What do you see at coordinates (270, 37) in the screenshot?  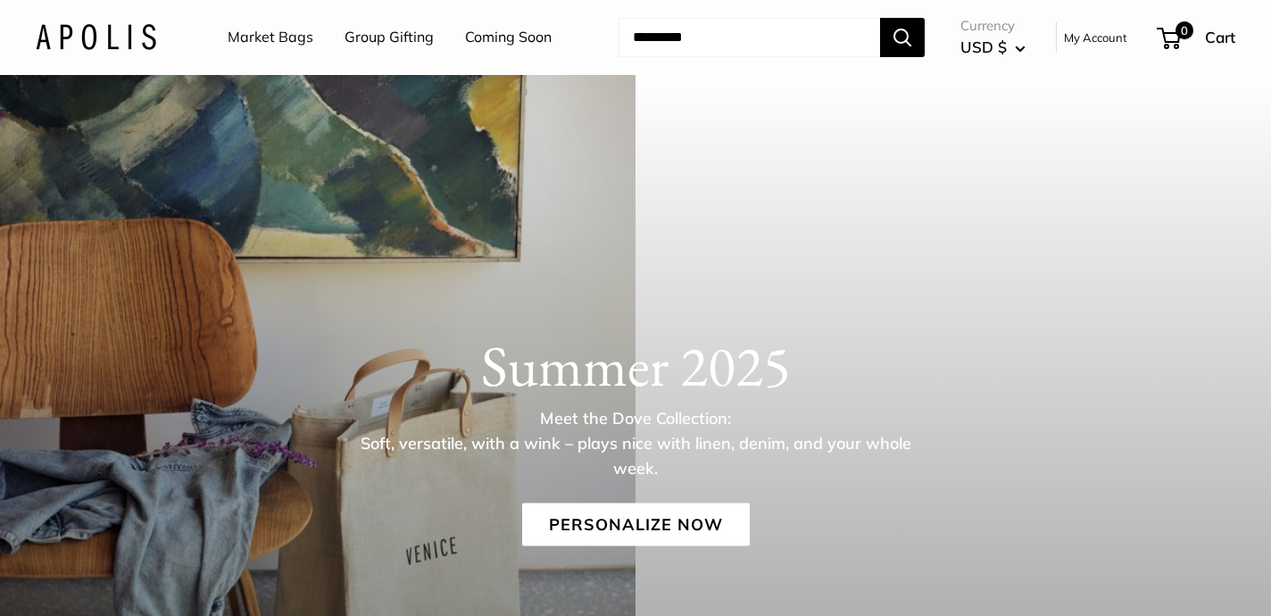 I see `a: Market Bags` at bounding box center [270, 37].